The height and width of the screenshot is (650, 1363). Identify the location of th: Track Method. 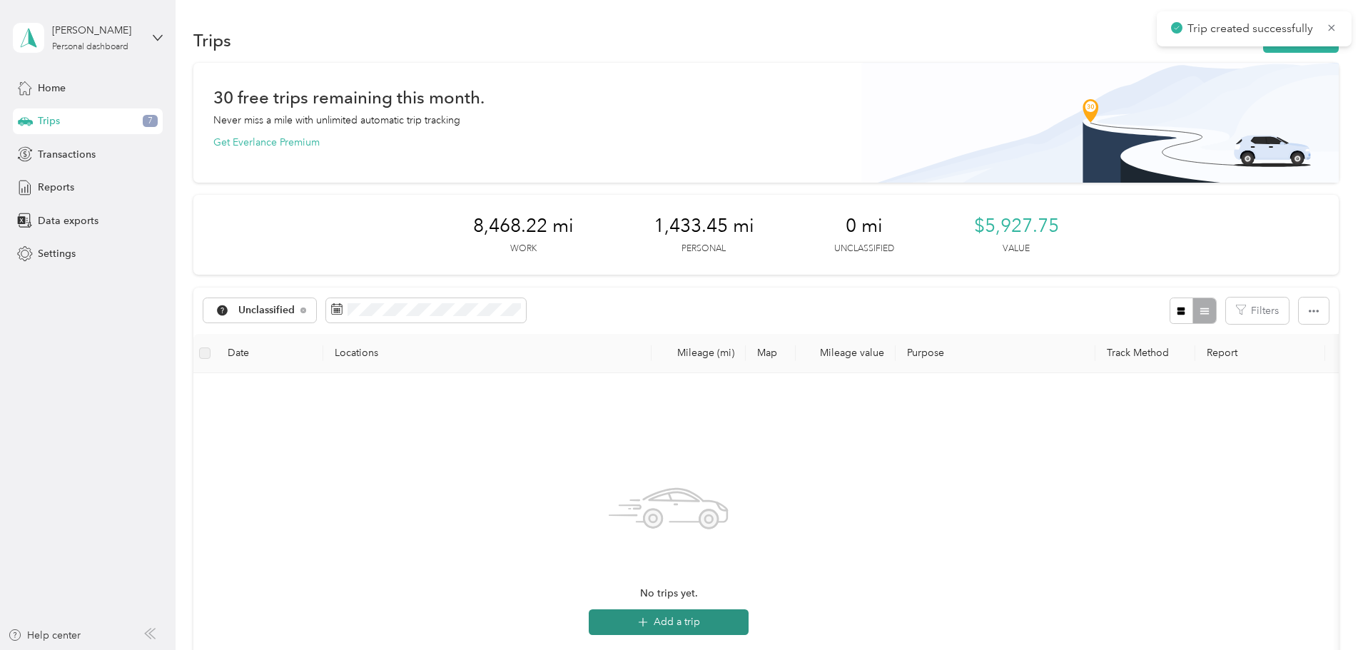
(1145, 353).